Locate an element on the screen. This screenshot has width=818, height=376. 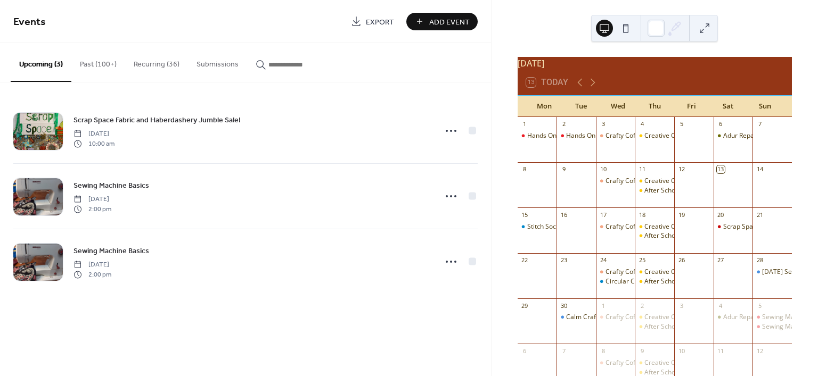
div: 24 is located at coordinates (603, 260).